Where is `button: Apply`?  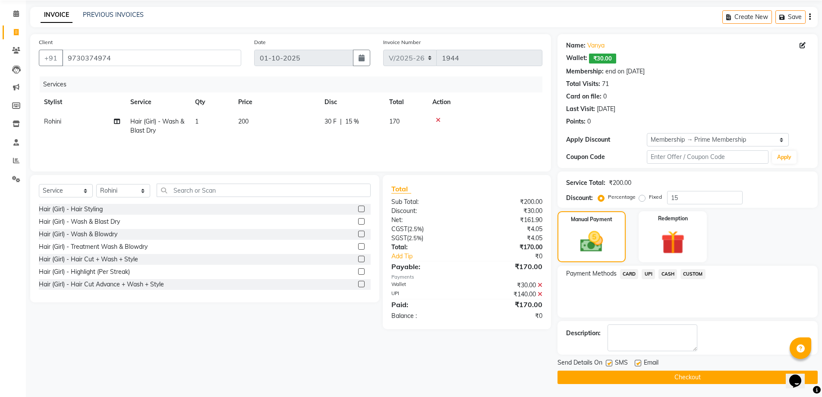
button: Apply is located at coordinates (784, 157).